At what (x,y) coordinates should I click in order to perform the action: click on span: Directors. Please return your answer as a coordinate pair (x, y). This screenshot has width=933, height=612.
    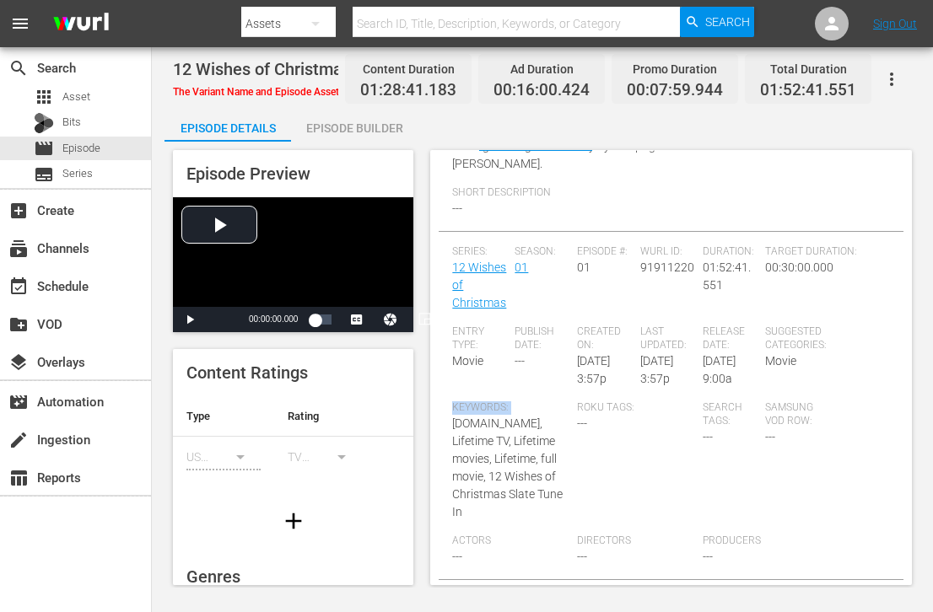
    Looking at the image, I should click on (635, 541).